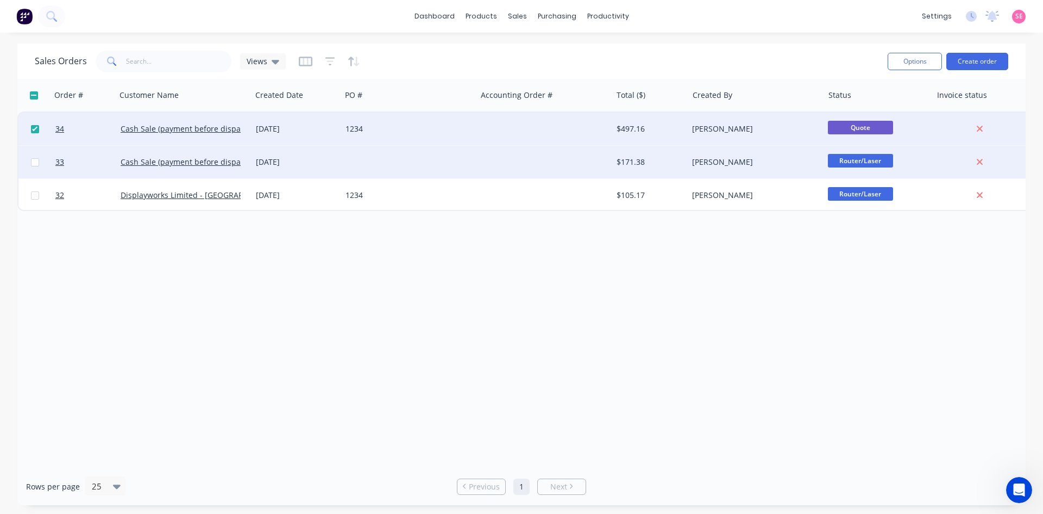 This screenshot has width=1043, height=514. Describe the element at coordinates (60, 162) in the screenshot. I see `span: 33` at that location.